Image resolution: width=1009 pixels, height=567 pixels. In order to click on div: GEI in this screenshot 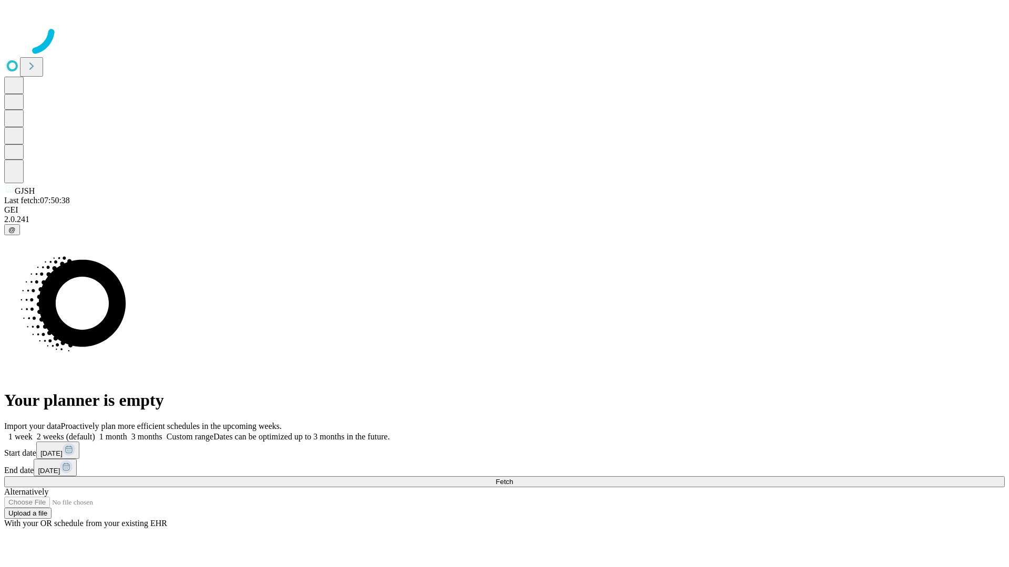, I will do `click(504, 210)`.